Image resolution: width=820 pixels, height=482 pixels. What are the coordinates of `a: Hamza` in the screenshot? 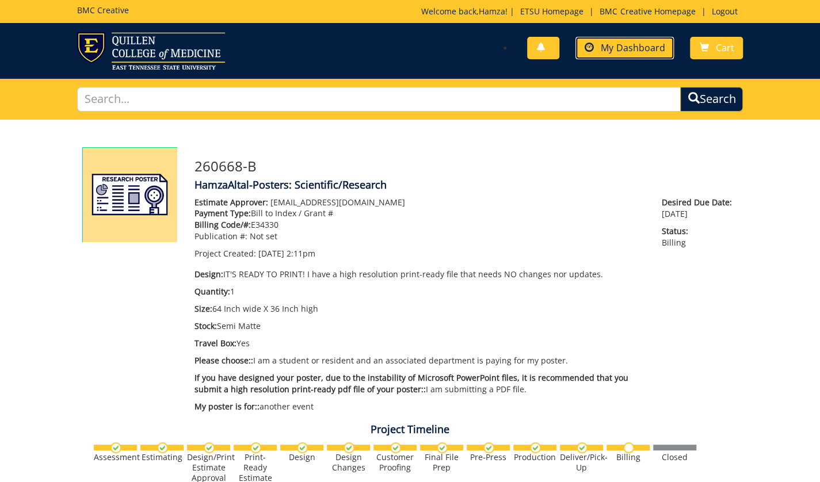 It's located at (492, 11).